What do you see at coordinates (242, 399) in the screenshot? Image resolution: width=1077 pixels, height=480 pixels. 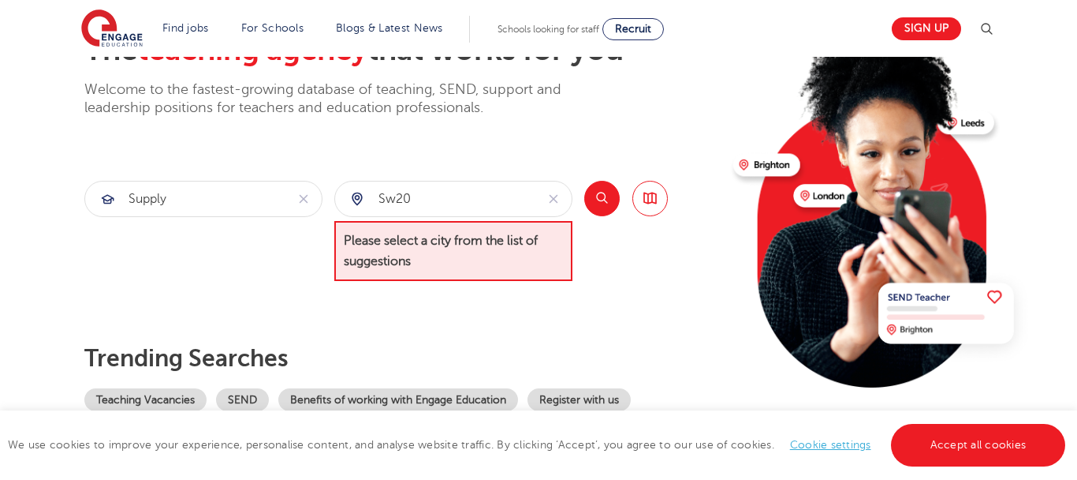 I see `a: SEND` at bounding box center [242, 399].